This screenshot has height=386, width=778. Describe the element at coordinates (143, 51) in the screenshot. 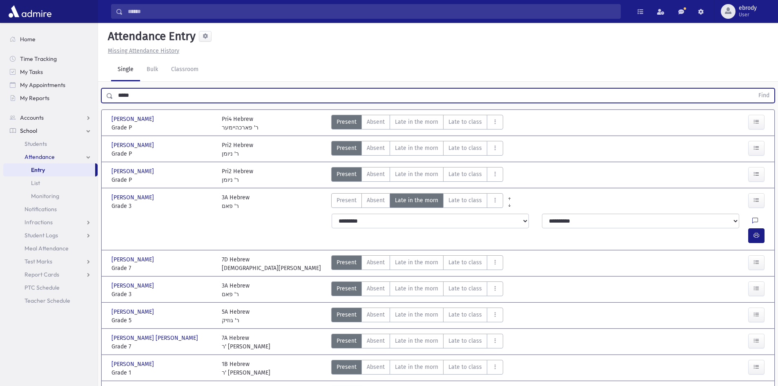

I see `u: Missing Attendance History` at that location.